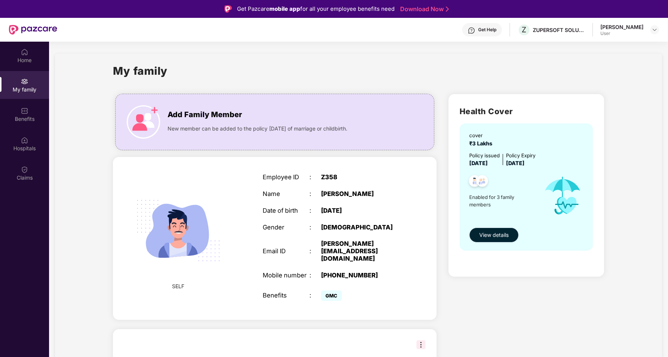 The width and height of the screenshot is (668, 357). What do you see at coordinates (178, 230) in the screenshot?
I see `img: svg+xml;base64,PHN2ZyB4bWxucz0iaHR0cDovL3d3dy53My5vcmcvMjAwMC9zdmciIHdpZHRoPSIyMjQiIGhlaWdodD0iMT...` at bounding box center [178, 230].